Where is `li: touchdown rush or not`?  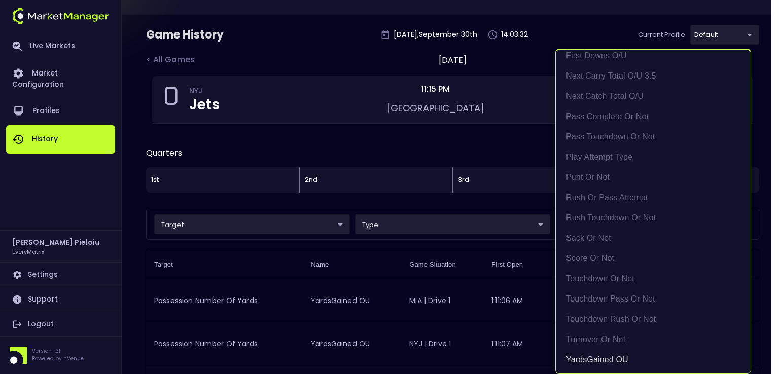
li: touchdown rush or not is located at coordinates (653, 319).